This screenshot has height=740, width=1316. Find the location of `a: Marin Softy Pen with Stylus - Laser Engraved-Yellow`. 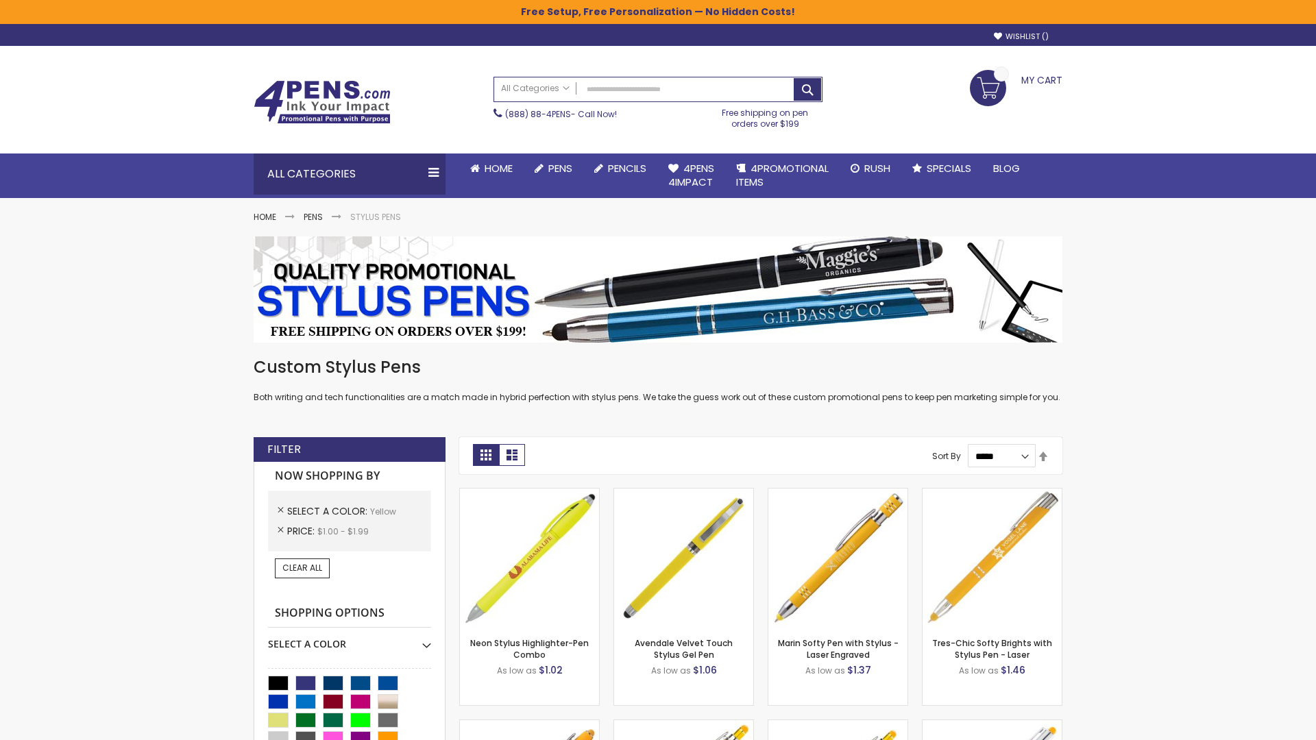

a: Marin Softy Pen with Stylus - Laser Engraved-Yellow is located at coordinates (838, 494).